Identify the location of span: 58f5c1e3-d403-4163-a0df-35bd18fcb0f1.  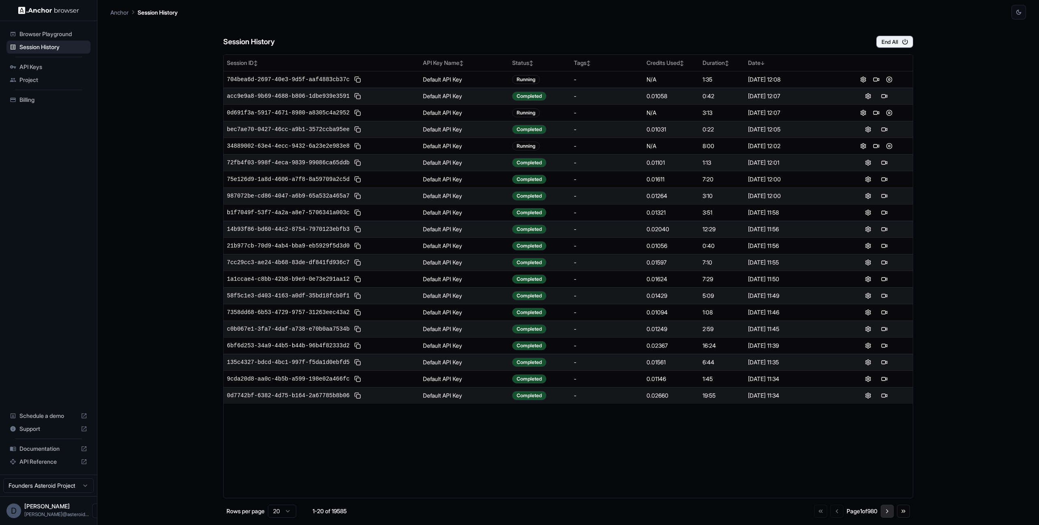
(288, 296).